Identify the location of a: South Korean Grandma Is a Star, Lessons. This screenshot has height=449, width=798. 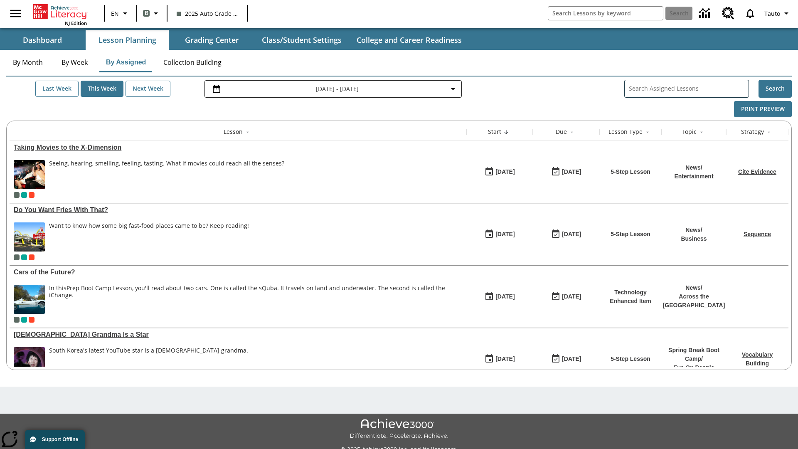
(238, 334).